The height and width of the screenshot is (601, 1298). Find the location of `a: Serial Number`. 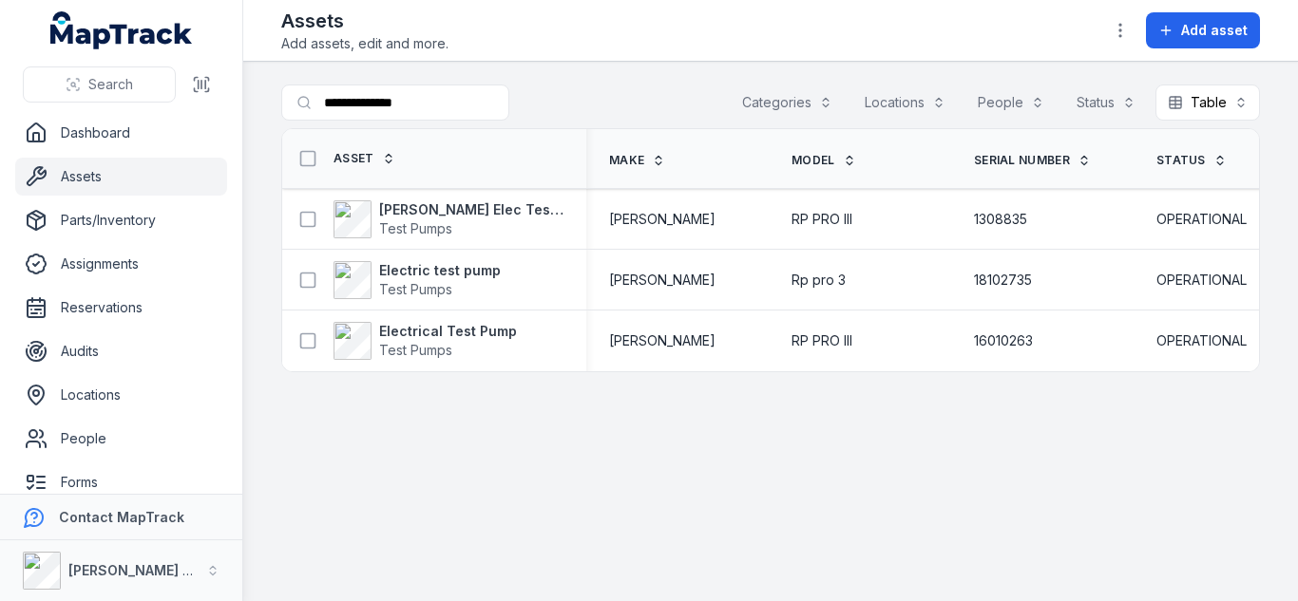

a: Serial Number is located at coordinates (1032, 161).